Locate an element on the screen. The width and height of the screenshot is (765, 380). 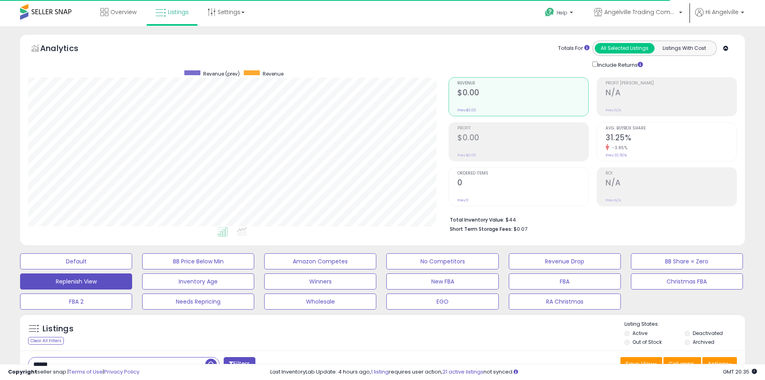
button: Wholesale is located at coordinates (320, 301).